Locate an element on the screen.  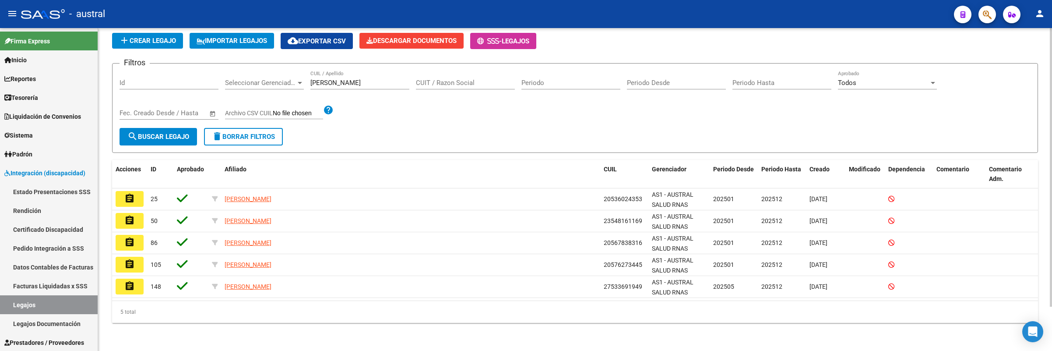
datatable-header-cell: Periodo Hasta is located at coordinates (782, 174).